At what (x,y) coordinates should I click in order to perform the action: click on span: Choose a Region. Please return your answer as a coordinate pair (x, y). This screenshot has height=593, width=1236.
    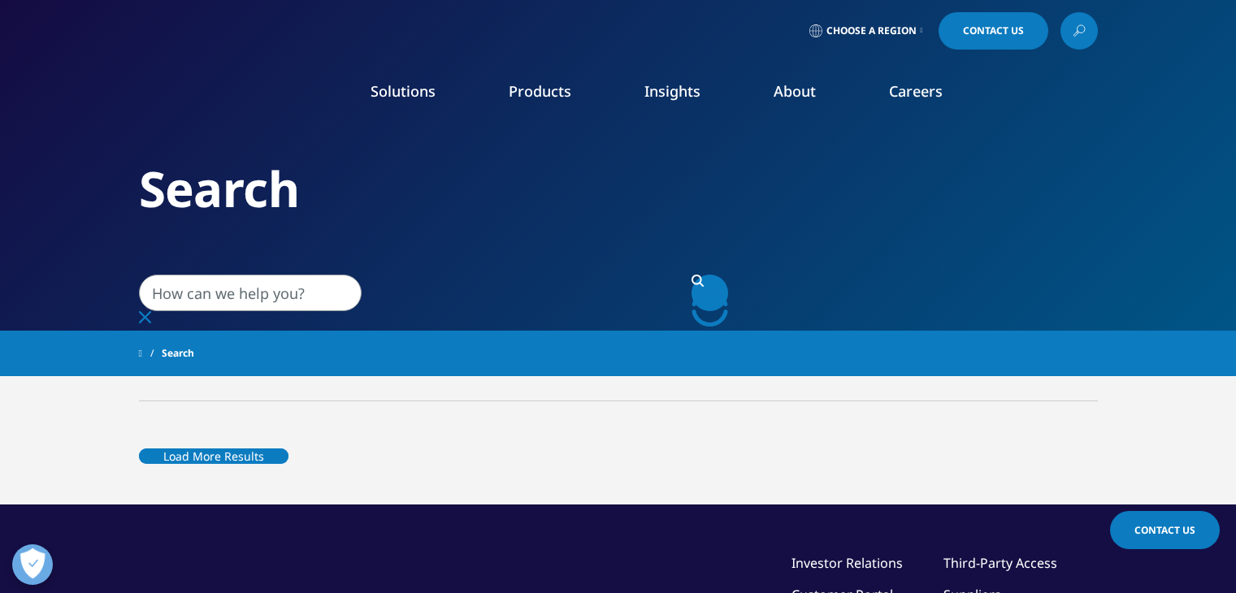
    Looking at the image, I should click on (871, 31).